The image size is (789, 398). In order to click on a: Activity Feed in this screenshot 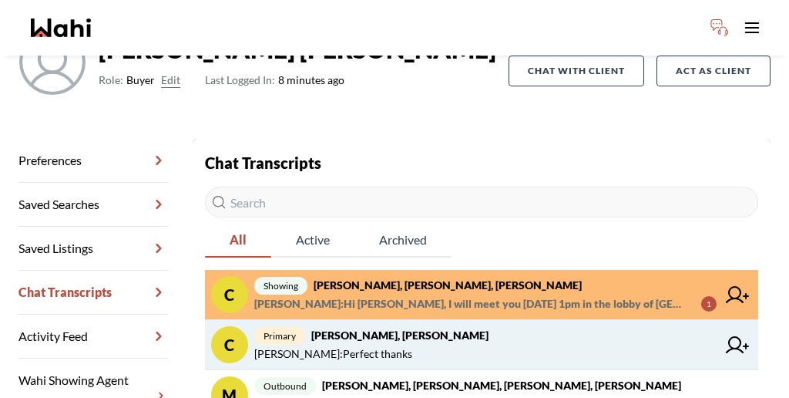, I will do `click(93, 336)`.